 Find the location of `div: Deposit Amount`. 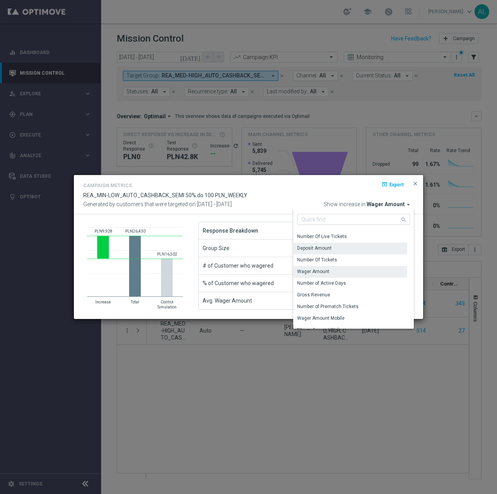

div: Deposit Amount is located at coordinates (315, 248).